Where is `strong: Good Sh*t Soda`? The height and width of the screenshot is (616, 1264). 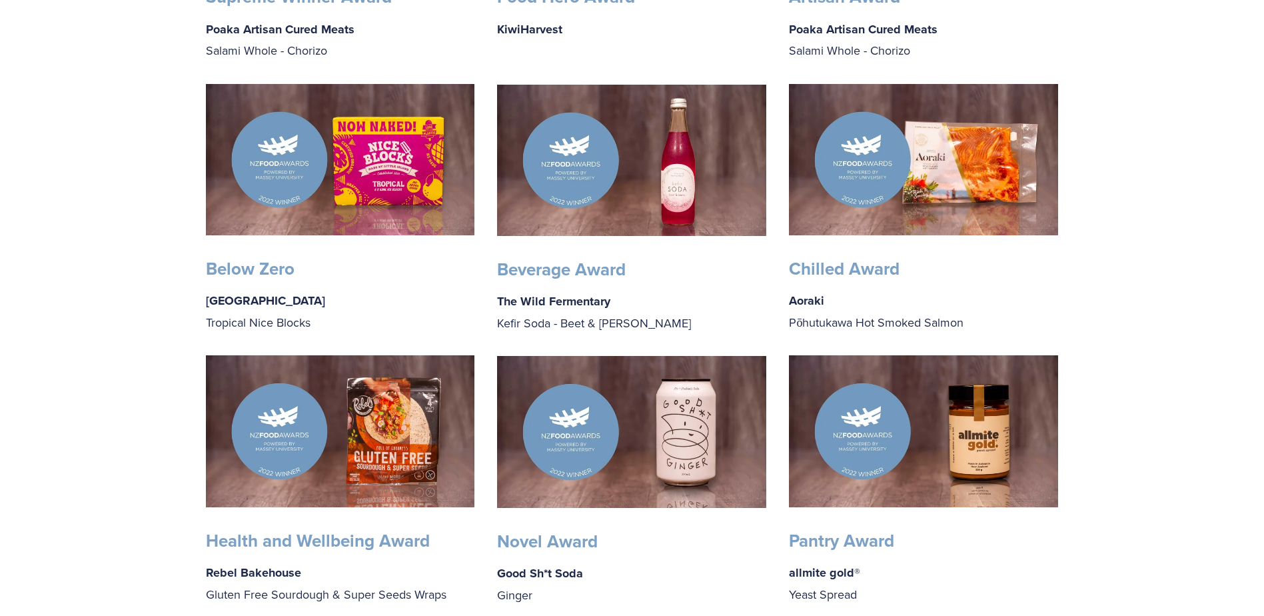 strong: Good Sh*t Soda is located at coordinates (540, 573).